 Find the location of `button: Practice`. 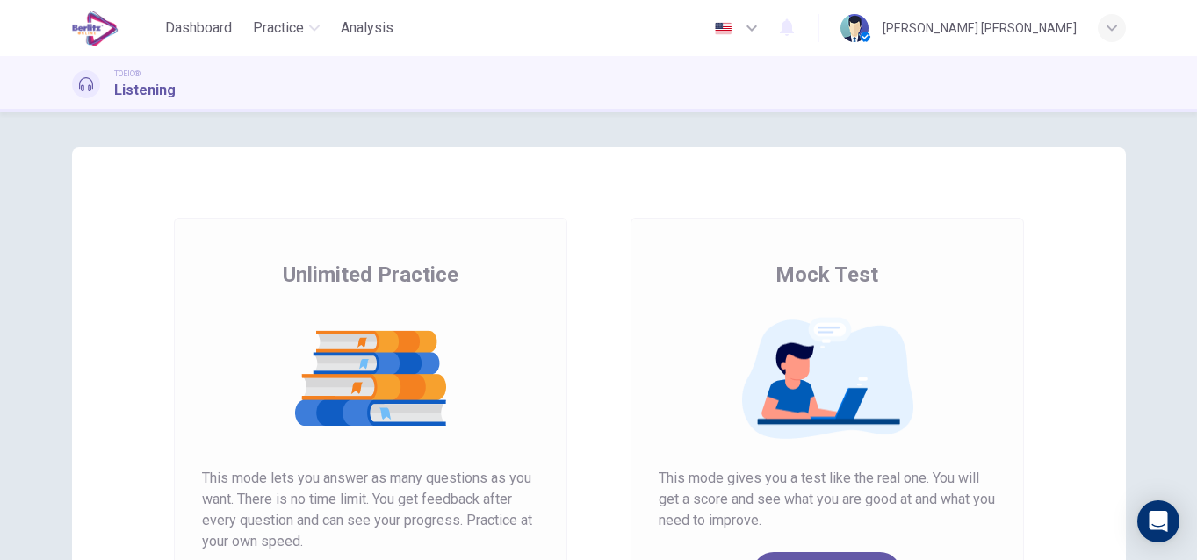

button: Practice is located at coordinates (286, 28).